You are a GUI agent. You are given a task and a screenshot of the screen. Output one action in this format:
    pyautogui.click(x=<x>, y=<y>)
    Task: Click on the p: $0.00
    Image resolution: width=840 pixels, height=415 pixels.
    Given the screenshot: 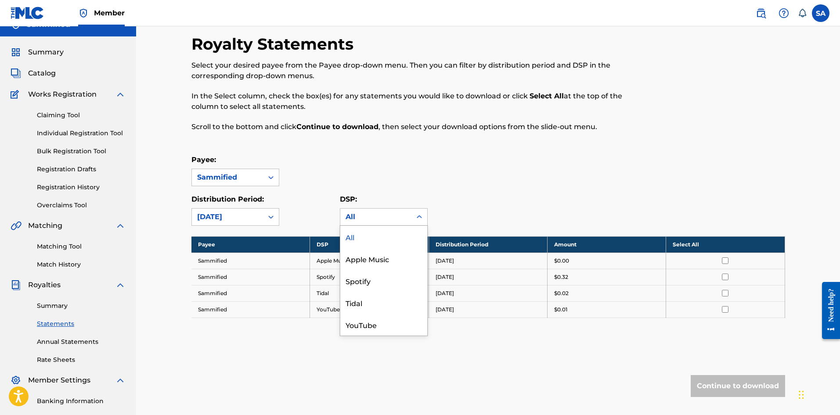 What is the action you would take?
    pyautogui.click(x=561, y=261)
    